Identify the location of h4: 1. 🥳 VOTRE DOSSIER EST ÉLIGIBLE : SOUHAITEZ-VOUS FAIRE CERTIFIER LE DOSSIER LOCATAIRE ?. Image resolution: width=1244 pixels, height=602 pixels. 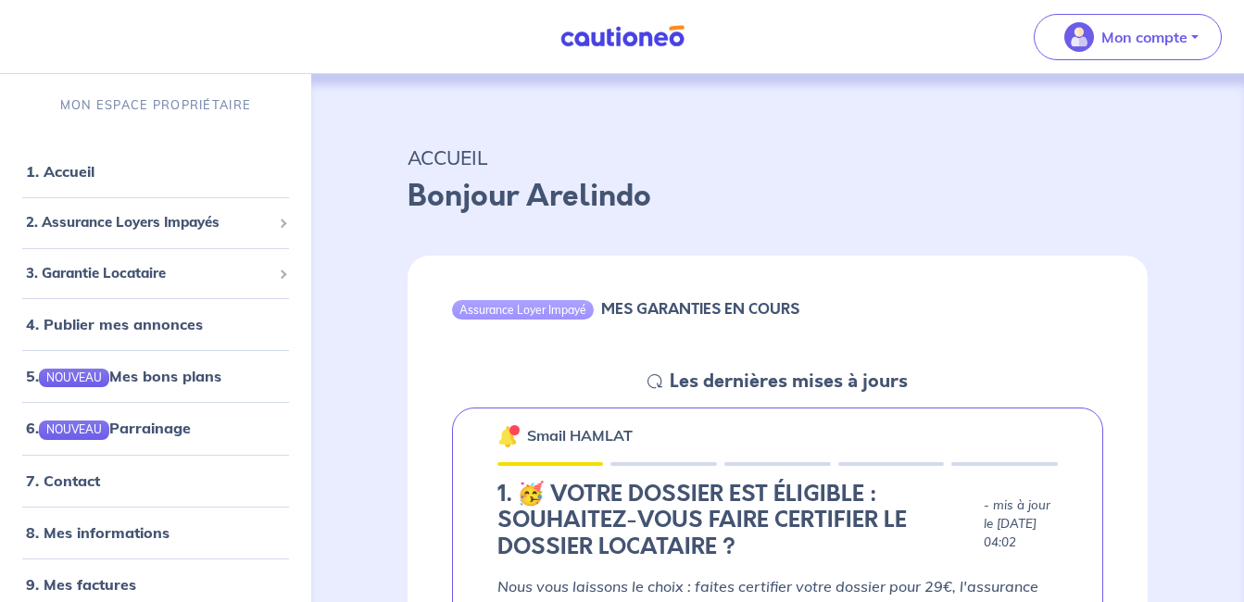
(738, 521).